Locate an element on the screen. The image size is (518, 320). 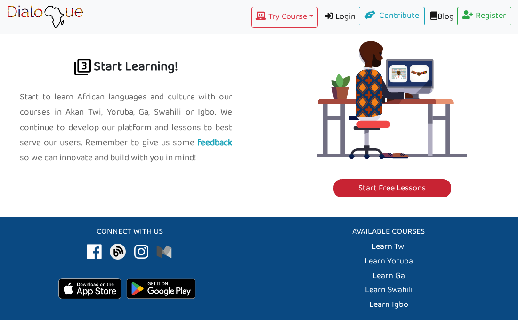
h5: Connect with us is located at coordinates (129, 231).